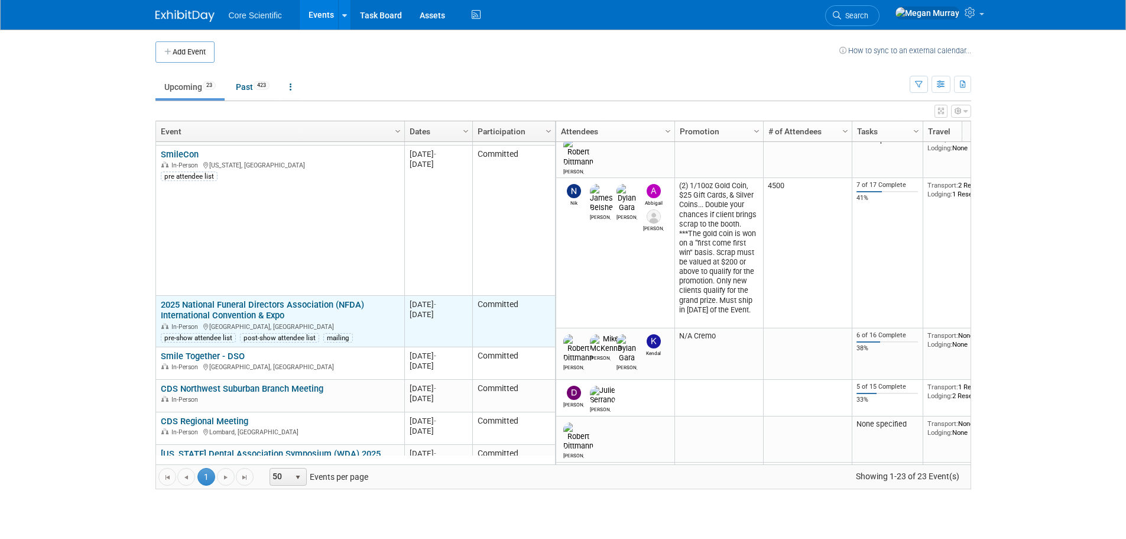 This screenshot has width=1126, height=539. Describe the element at coordinates (226, 477) in the screenshot. I see `a: Go to the next page` at that location.